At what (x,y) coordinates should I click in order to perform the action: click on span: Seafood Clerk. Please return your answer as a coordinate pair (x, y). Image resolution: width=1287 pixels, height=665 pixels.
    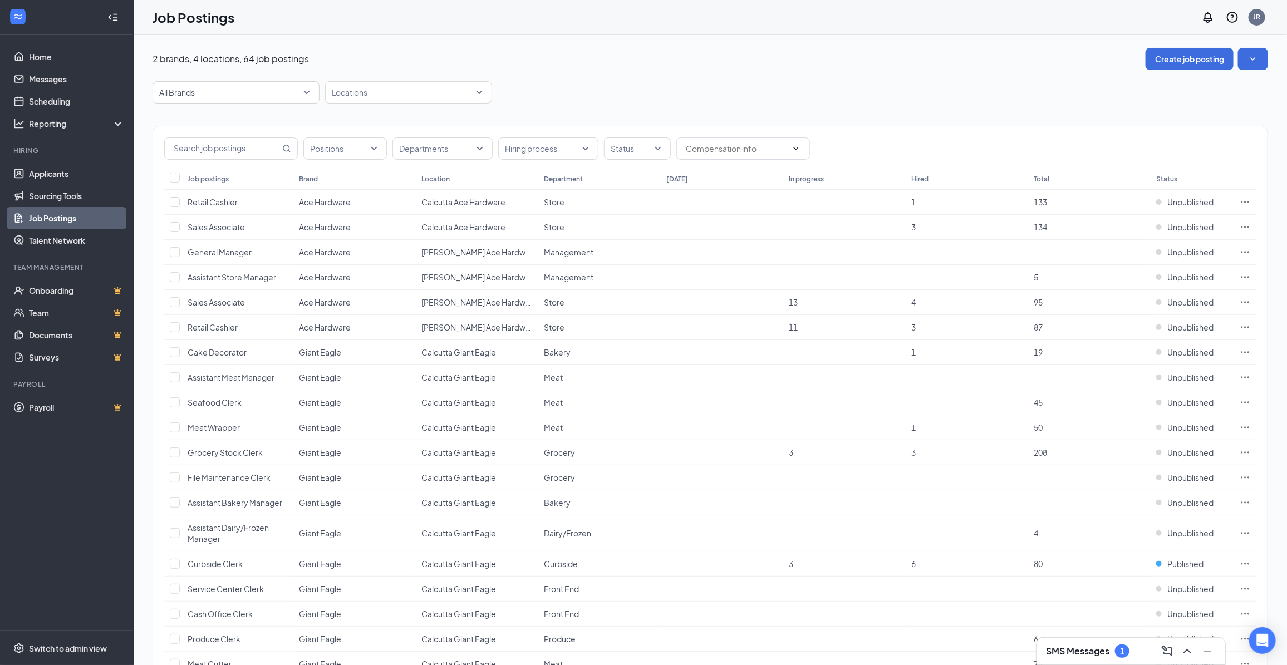
    Looking at the image, I should click on (214, 402).